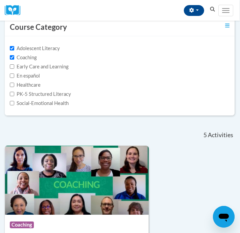  I want to click on label: Healthcare, so click(25, 85).